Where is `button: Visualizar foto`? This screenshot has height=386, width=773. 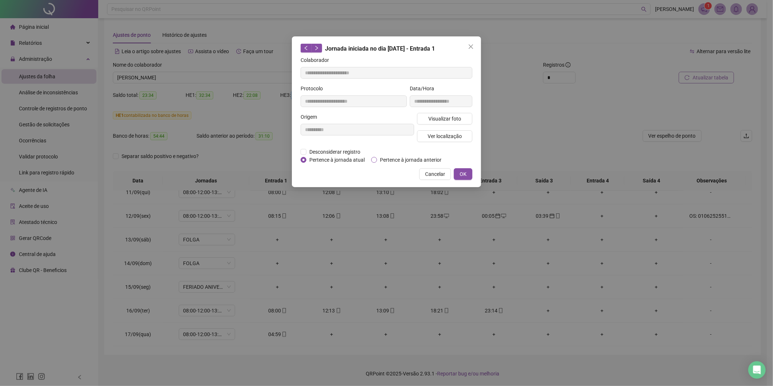 button: Visualizar foto is located at coordinates (445, 119).